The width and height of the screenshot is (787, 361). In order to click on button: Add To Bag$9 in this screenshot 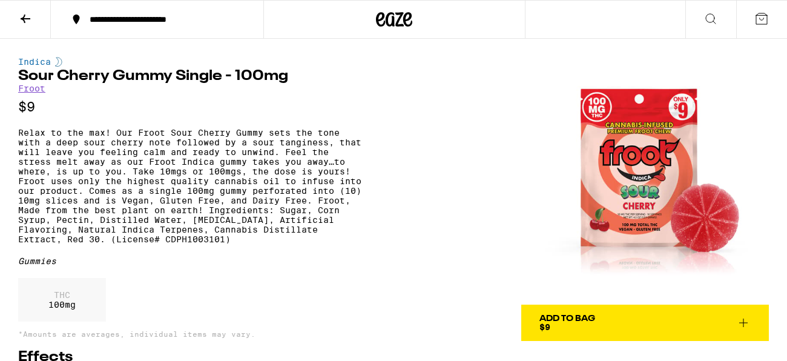, I will do `click(644, 322)`.